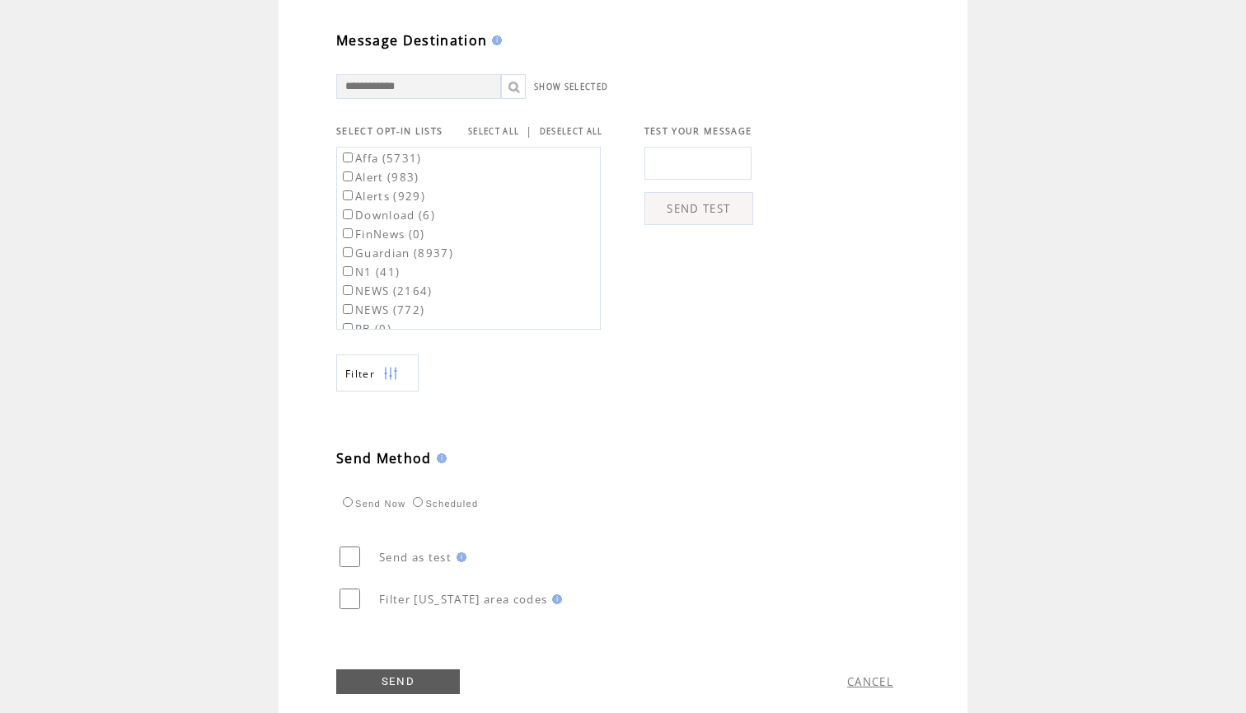  I want to click on input: N1 (41), so click(348, 271).